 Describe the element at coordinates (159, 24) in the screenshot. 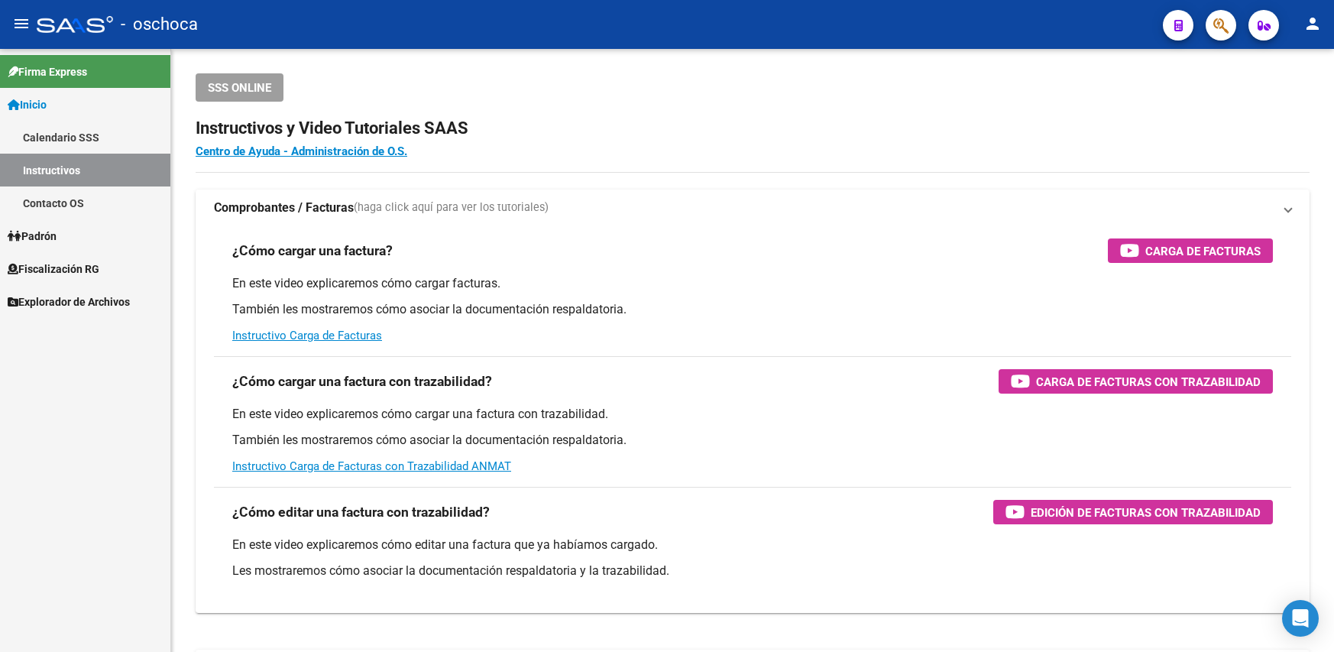

I see `span: - oschoca` at that location.